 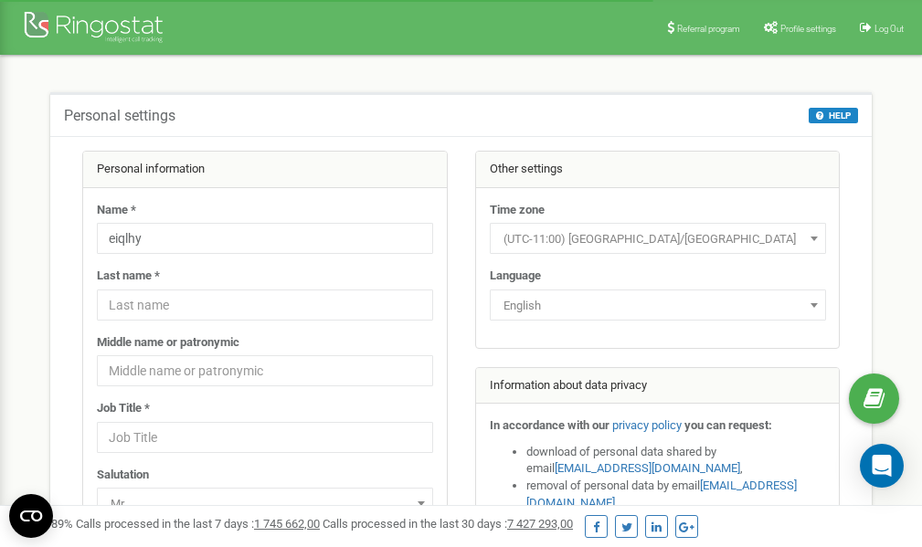 What do you see at coordinates (122, 475) in the screenshot?
I see `label: Salutation` at bounding box center [122, 475].